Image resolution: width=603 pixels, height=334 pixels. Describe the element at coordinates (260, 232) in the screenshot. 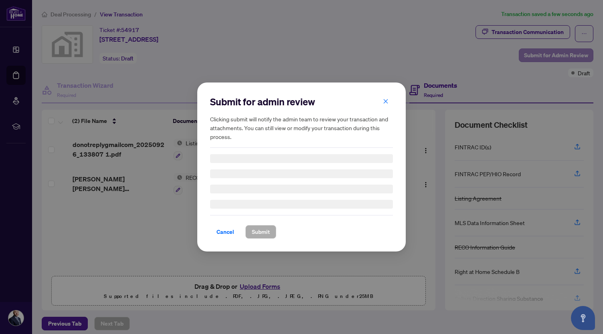

I see `button: Submit` at that location.